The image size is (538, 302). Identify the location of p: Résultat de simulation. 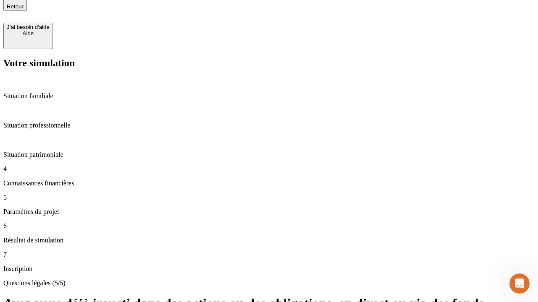
(269, 241).